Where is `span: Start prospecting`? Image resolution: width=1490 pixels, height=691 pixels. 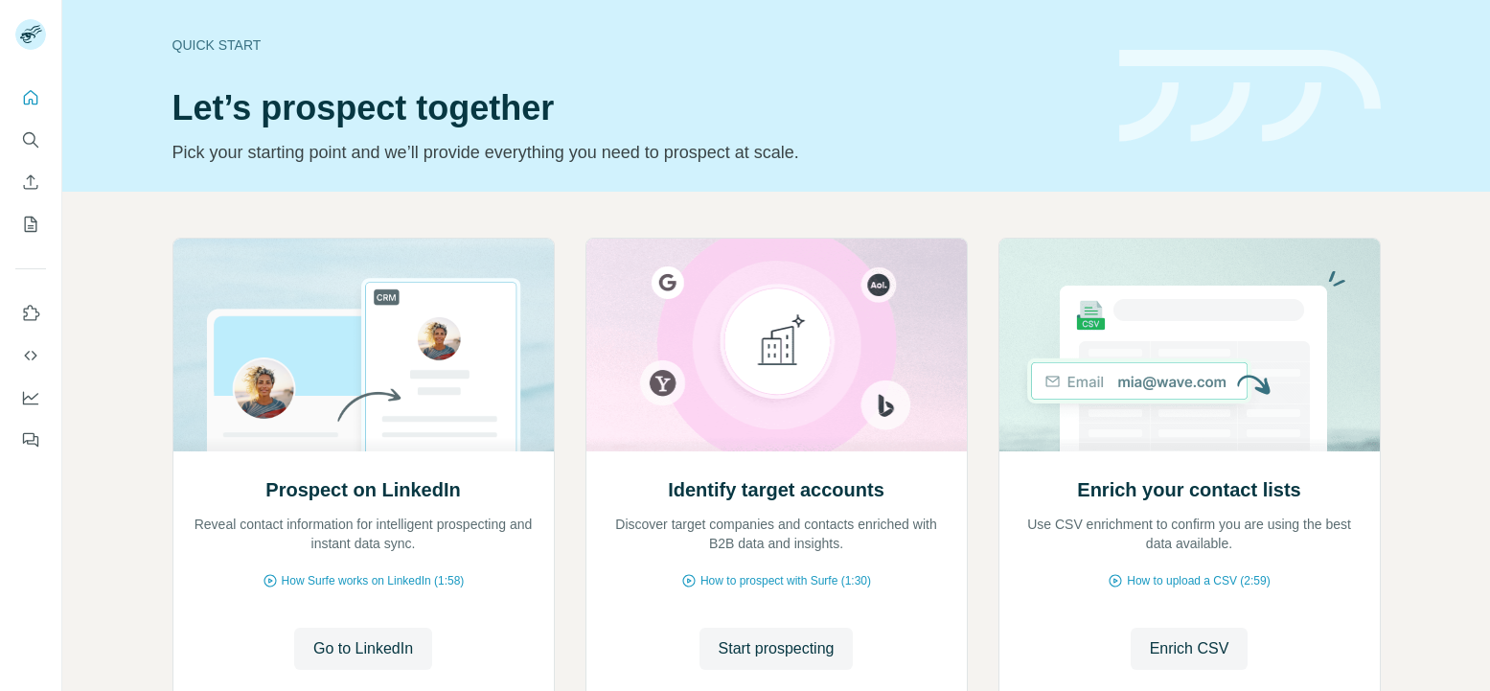 span: Start prospecting is located at coordinates (776, 649).